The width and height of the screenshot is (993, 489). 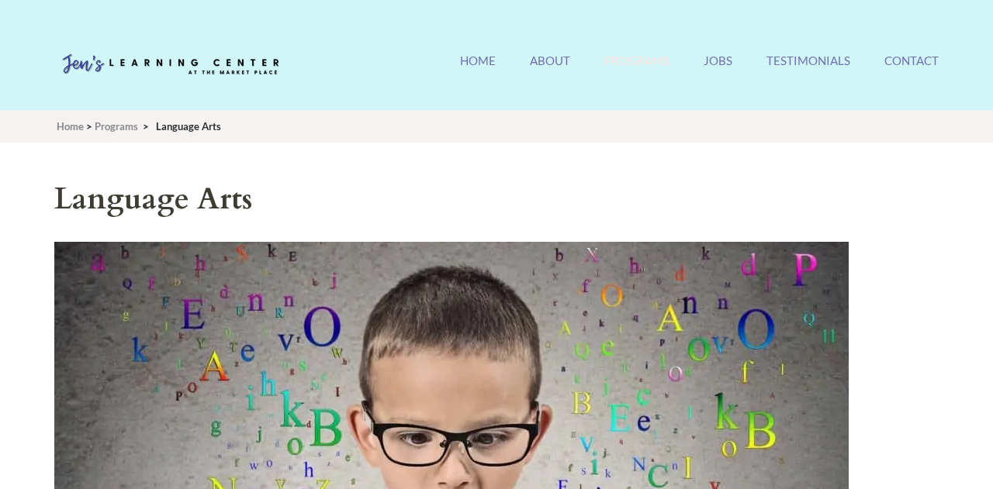 I want to click on h1: Language Arts, so click(x=485, y=199).